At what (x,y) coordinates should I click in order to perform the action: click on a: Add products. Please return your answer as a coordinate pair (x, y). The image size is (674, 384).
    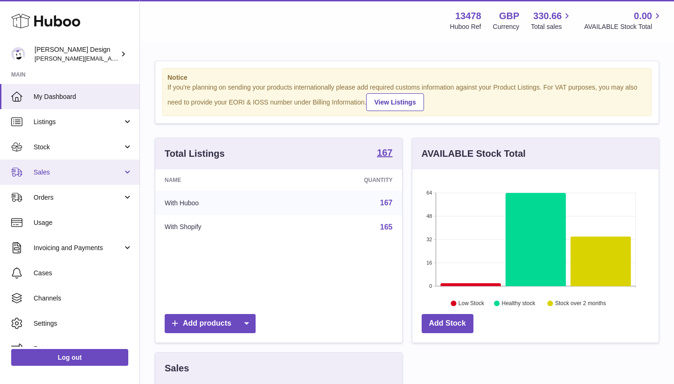
    Looking at the image, I should click on (210, 323).